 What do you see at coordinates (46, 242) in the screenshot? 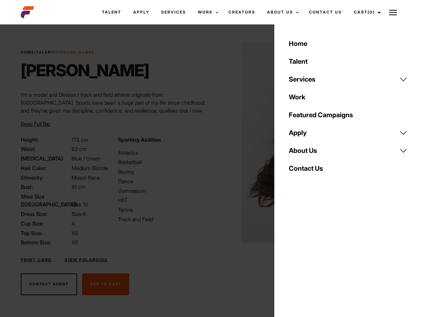
I see `span: Bottom Size:` at bounding box center [46, 242].